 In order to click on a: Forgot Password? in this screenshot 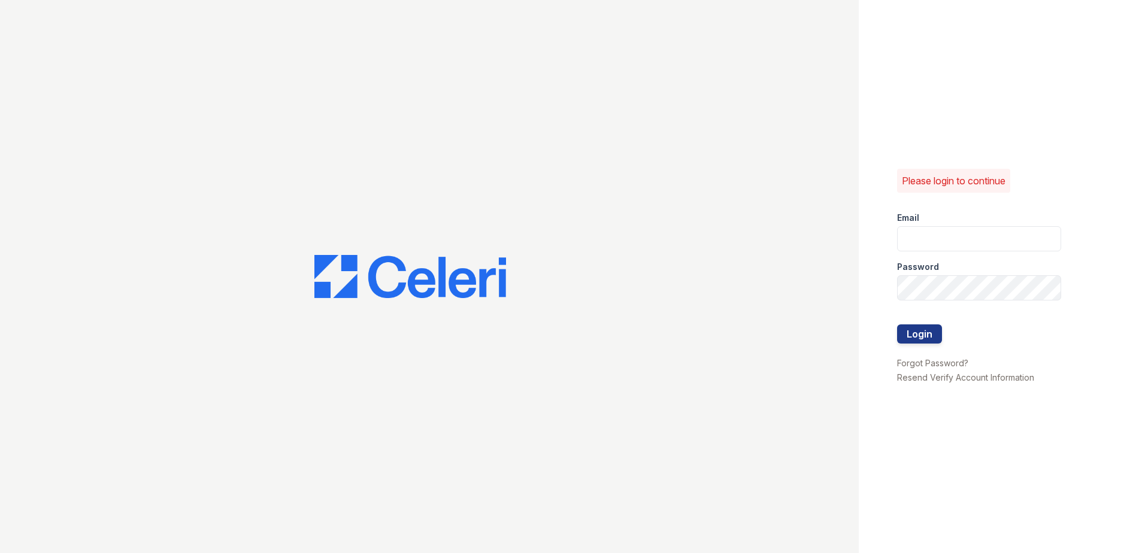, I will do `click(933, 363)`.